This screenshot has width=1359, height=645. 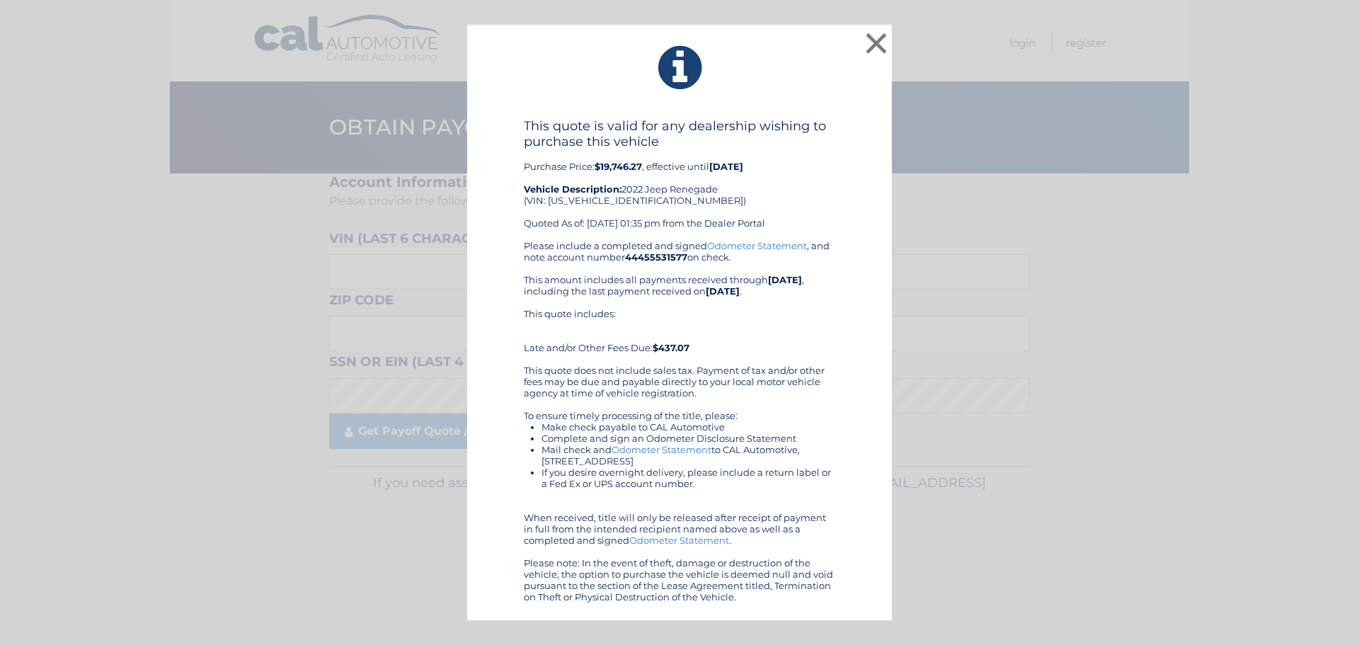 What do you see at coordinates (618, 166) in the screenshot?
I see `b: $19,746.27` at bounding box center [618, 166].